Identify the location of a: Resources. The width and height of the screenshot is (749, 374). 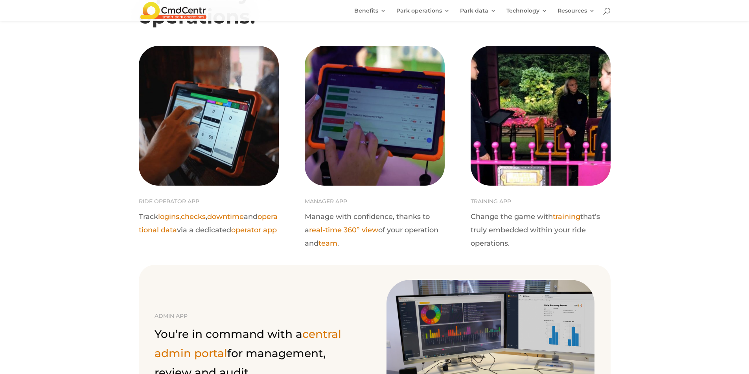
(576, 15).